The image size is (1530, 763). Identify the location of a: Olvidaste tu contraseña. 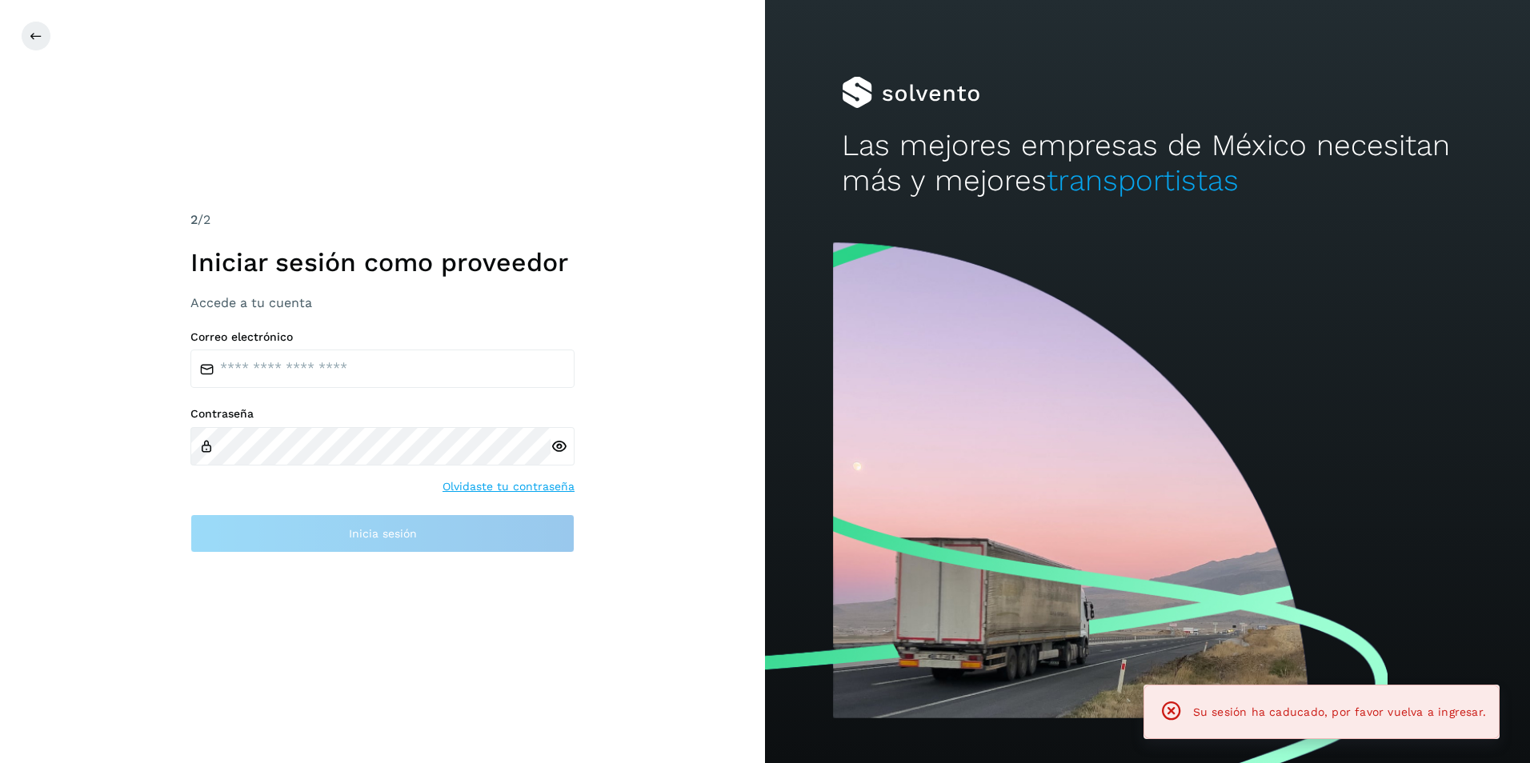
(508, 487).